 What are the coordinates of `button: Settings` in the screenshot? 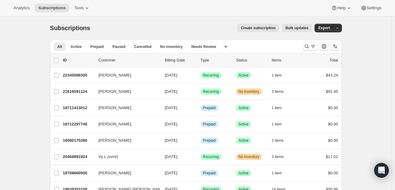 It's located at (371, 8).